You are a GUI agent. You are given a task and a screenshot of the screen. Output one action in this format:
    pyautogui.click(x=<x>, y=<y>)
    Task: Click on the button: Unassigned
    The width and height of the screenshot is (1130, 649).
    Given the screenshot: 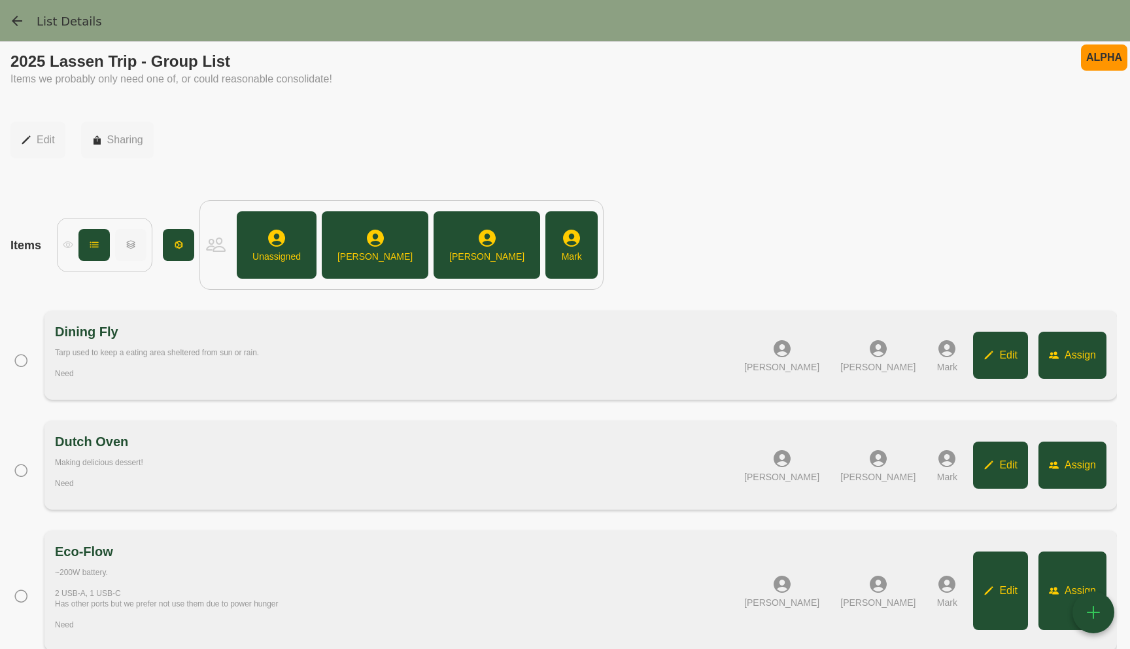 What is the action you would take?
    pyautogui.click(x=277, y=245)
    